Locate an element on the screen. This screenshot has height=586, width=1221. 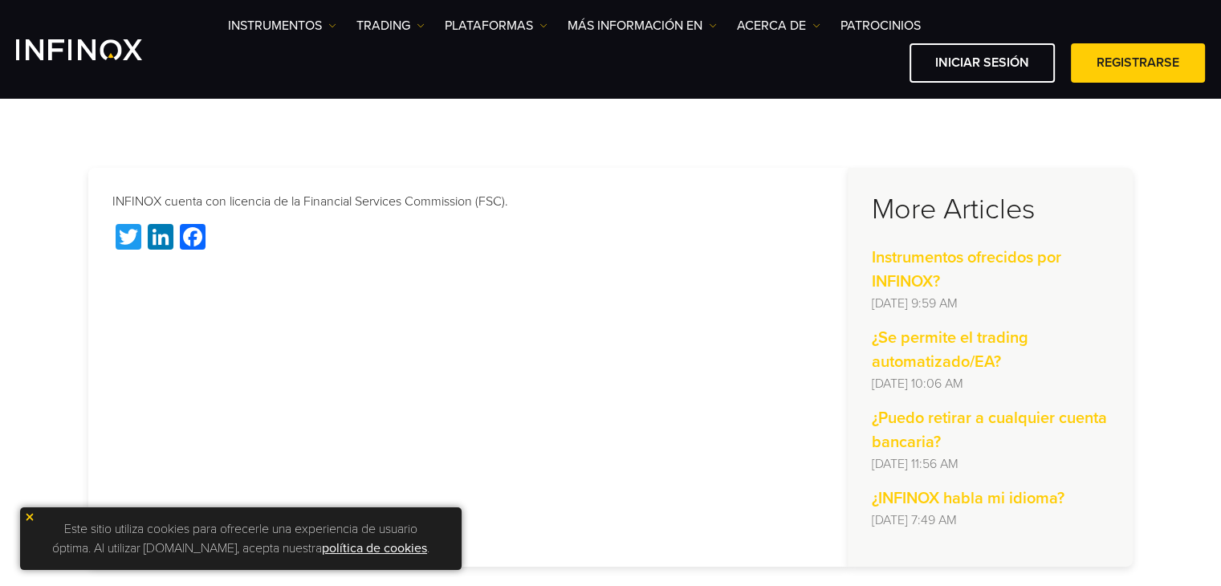
a: política de cookies is located at coordinates (374, 548).